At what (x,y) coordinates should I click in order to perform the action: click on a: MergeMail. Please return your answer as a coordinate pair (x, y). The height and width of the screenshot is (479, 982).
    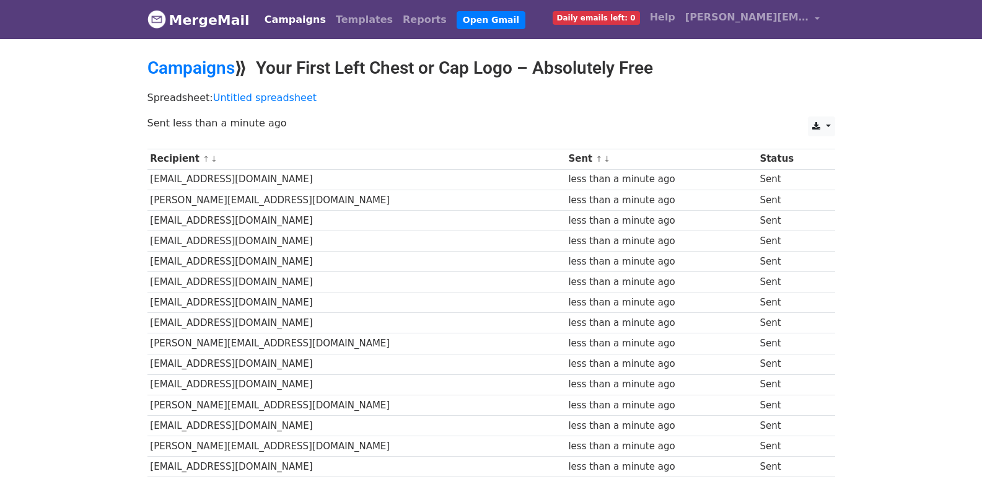
    Looking at the image, I should click on (198, 20).